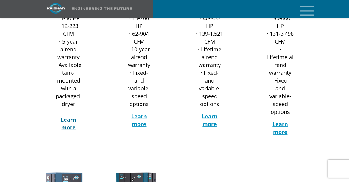 The image size is (349, 182). I want to click on img: Engineering the future, so click(102, 8).